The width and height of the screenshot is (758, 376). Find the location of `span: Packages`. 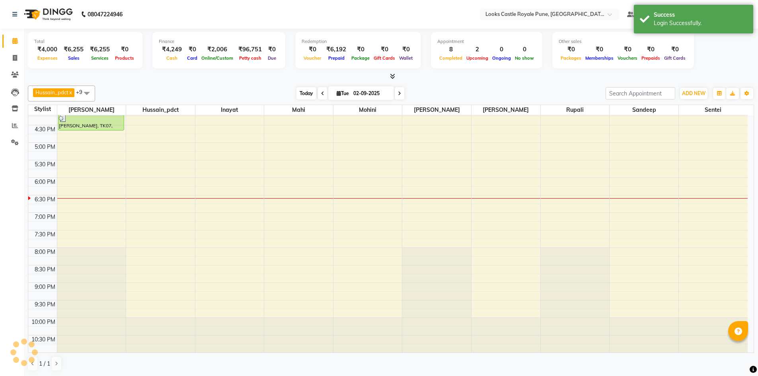

span: Packages is located at coordinates (571, 58).